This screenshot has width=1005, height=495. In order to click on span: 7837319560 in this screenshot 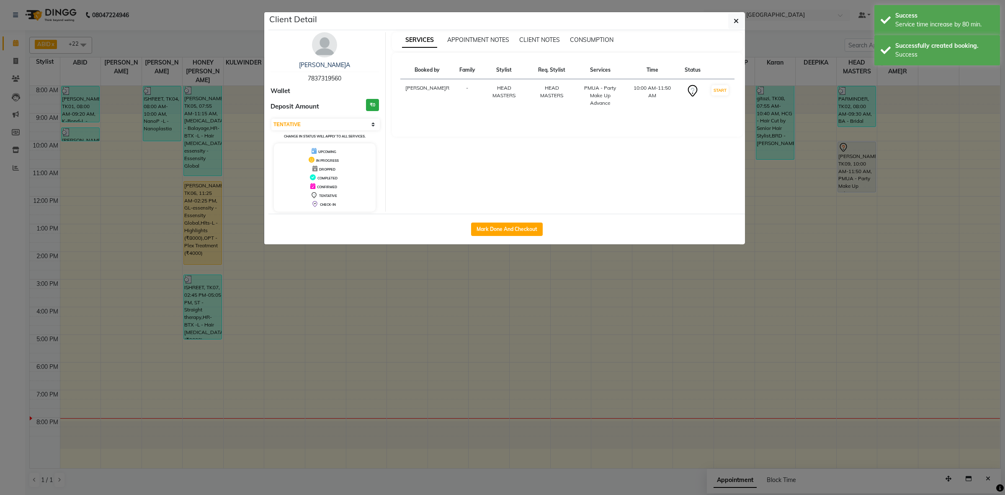, I will do `click(325, 78)`.